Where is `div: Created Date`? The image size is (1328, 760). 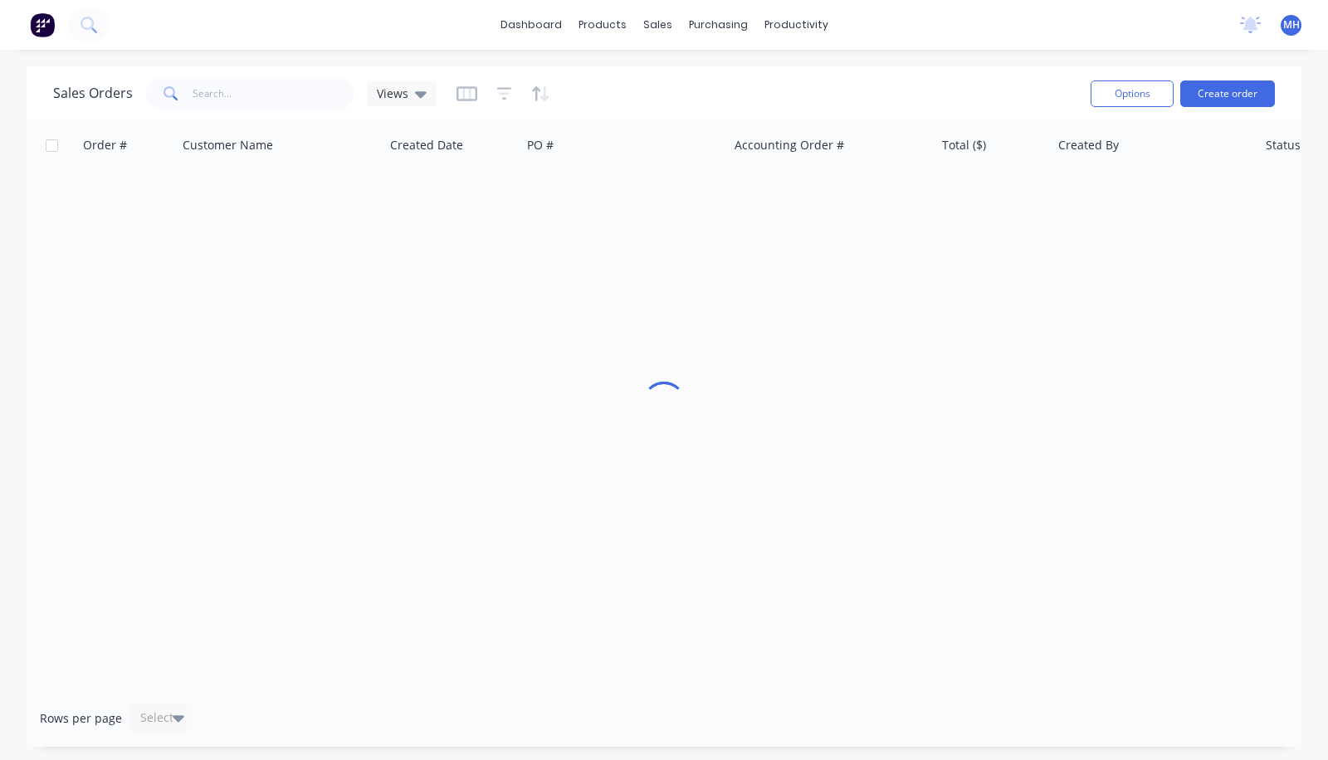 div: Created Date is located at coordinates (427, 145).